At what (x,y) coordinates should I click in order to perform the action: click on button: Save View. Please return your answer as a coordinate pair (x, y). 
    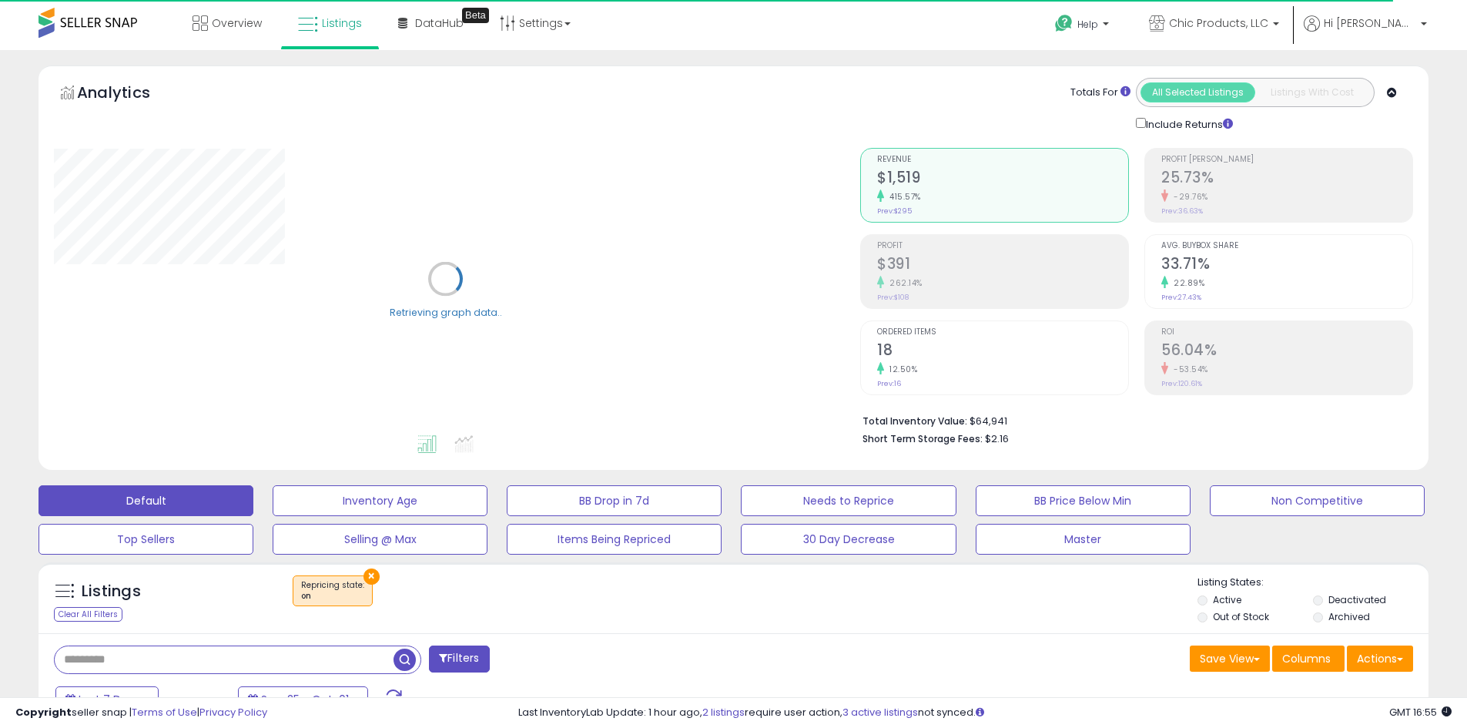
    Looking at the image, I should click on (1230, 658).